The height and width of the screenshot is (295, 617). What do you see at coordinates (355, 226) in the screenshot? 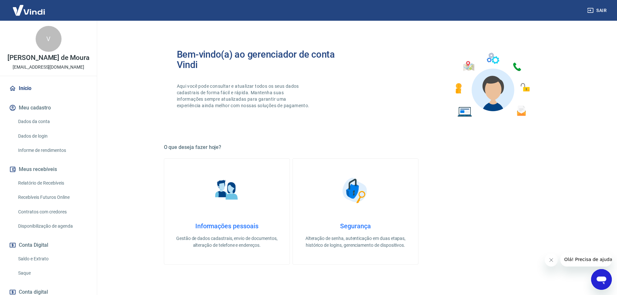
I see `h4: Segurança` at bounding box center [355, 226].